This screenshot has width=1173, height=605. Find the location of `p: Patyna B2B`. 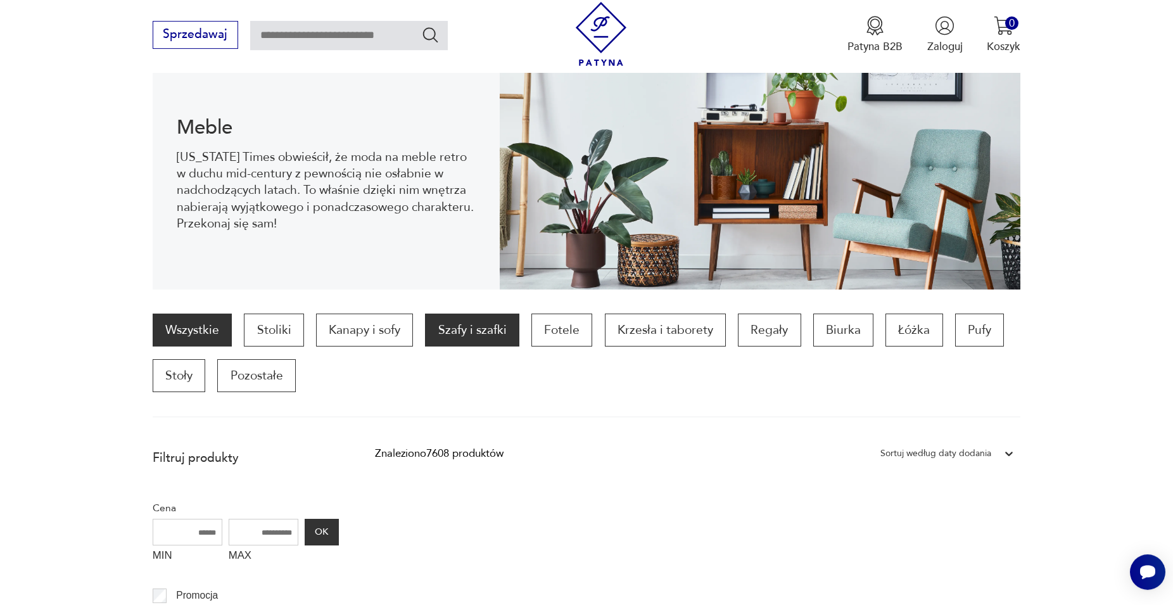

p: Patyna B2B is located at coordinates (875, 46).